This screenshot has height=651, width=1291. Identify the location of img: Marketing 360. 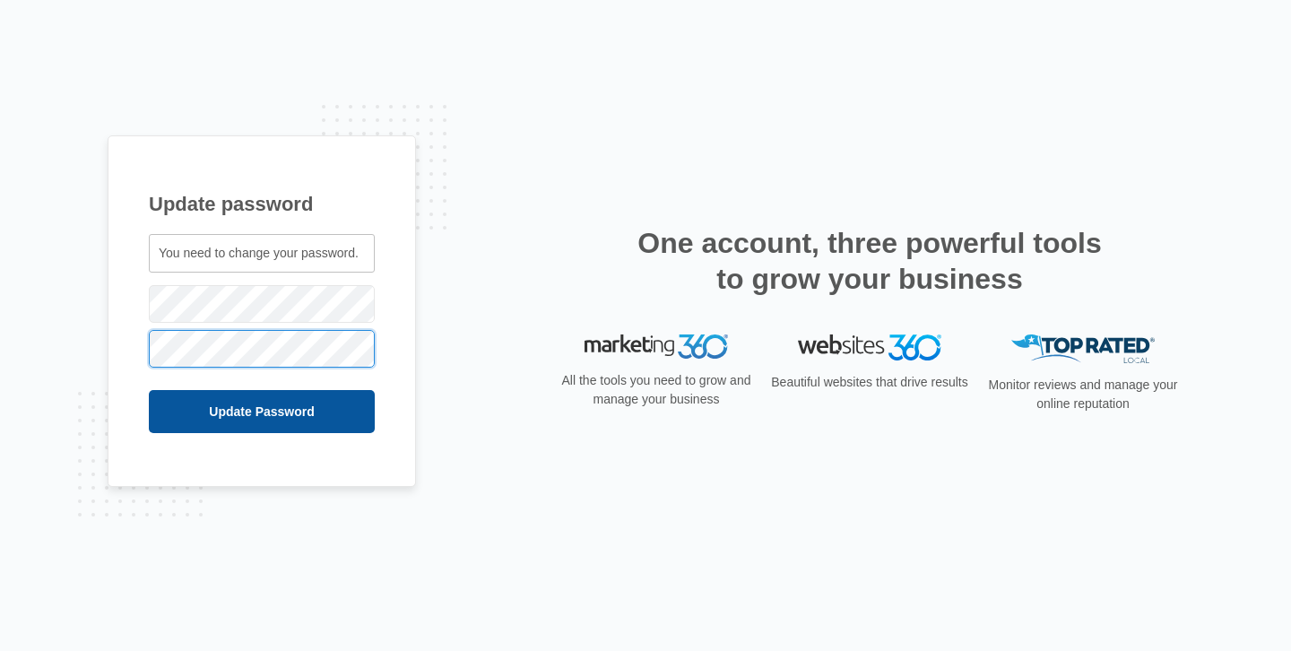
(656, 347).